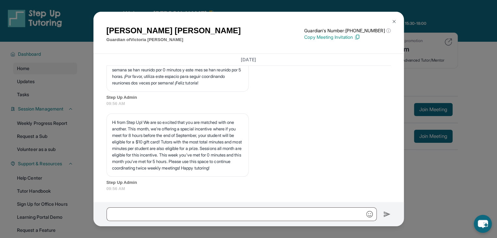 The image size is (497, 238). What do you see at coordinates (177, 145) in the screenshot?
I see `p: Hi from Step Up! We are so excited that you are matched with one another. This month, we’re offer...` at bounding box center [177, 145].